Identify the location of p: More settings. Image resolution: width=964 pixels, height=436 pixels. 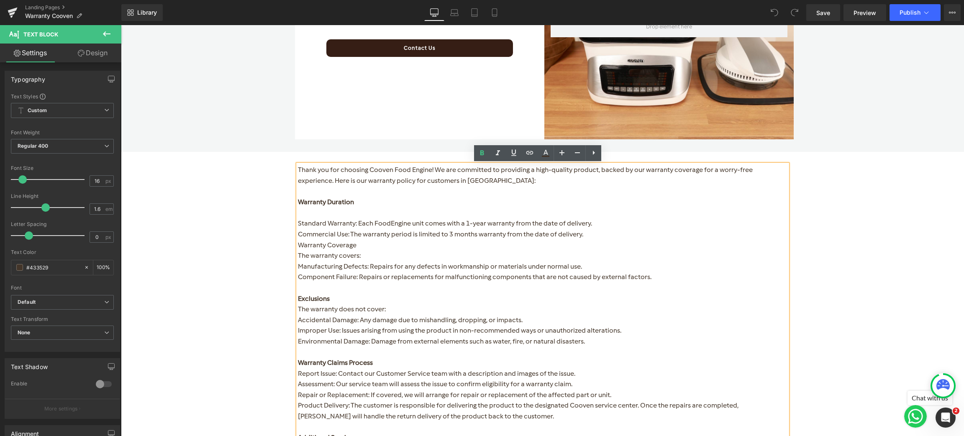
(61, 409).